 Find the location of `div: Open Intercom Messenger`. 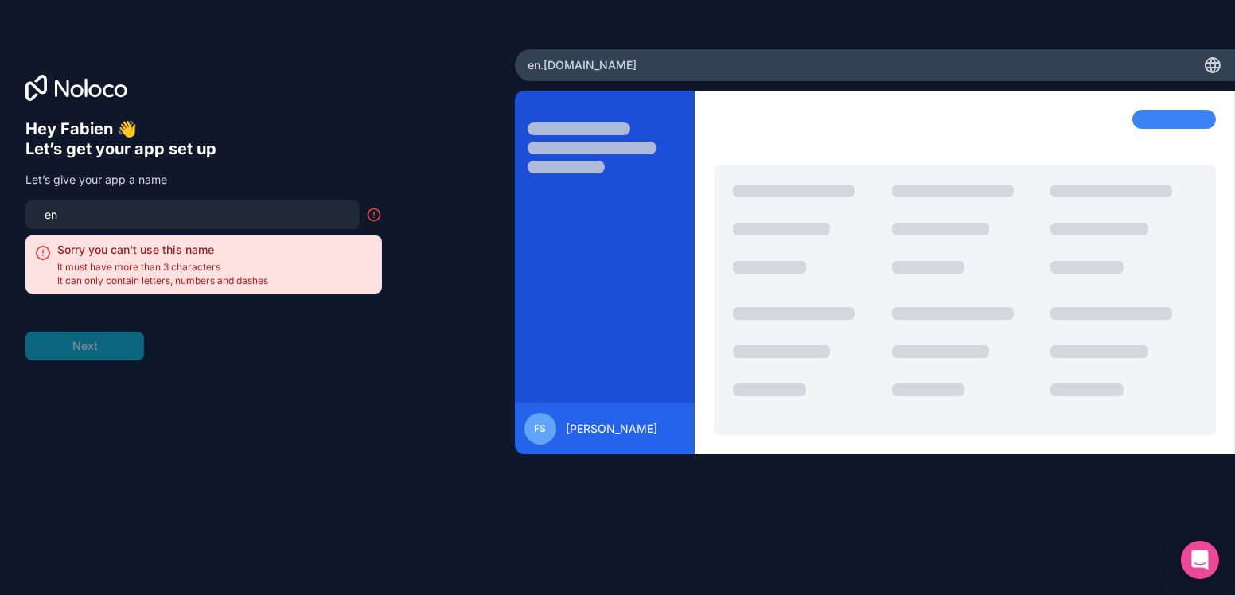

div: Open Intercom Messenger is located at coordinates (1200, 560).